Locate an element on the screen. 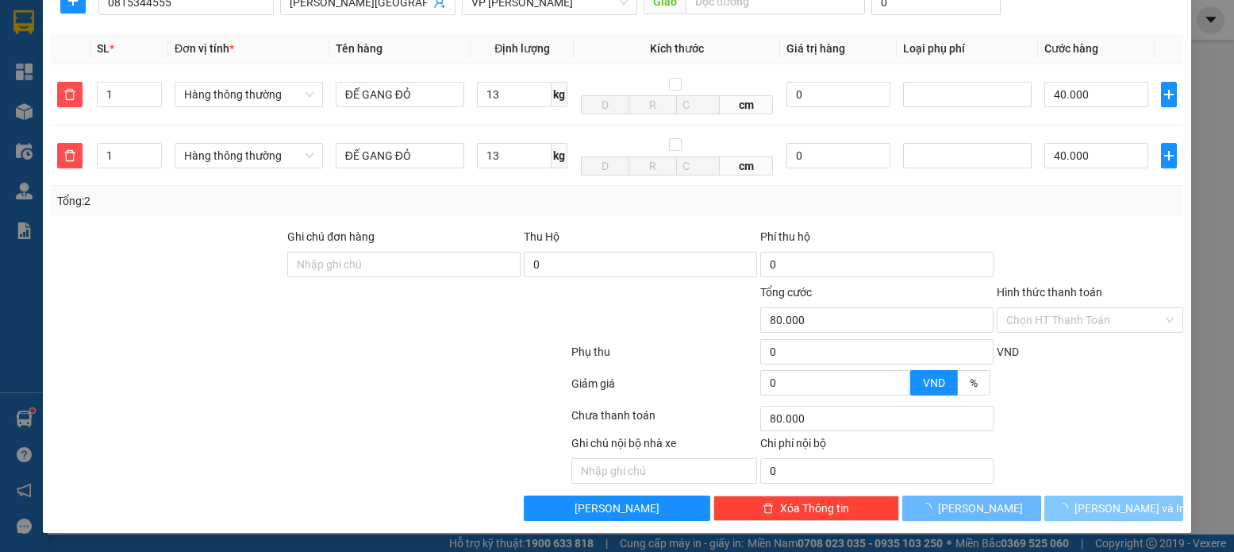  span: Cước hàng is located at coordinates (1072, 48).